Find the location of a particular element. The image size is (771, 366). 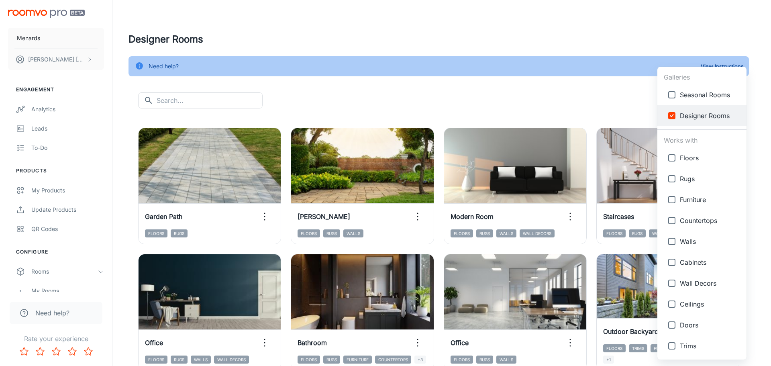

span: Wall Decors is located at coordinates (710, 283).